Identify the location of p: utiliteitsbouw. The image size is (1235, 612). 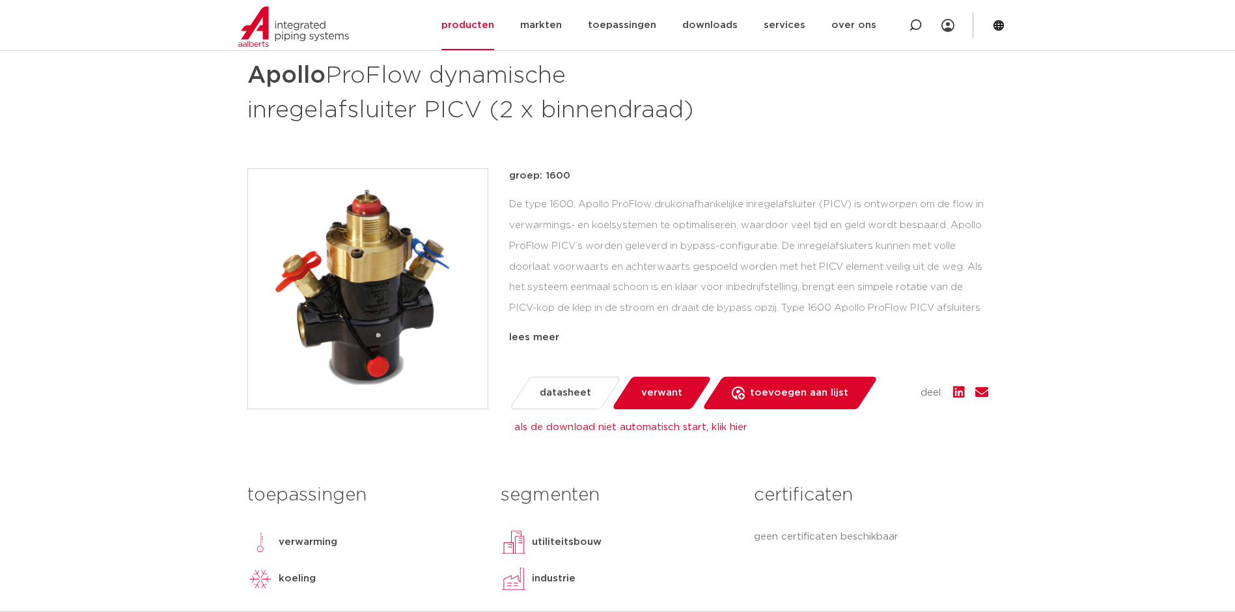
(567, 542).